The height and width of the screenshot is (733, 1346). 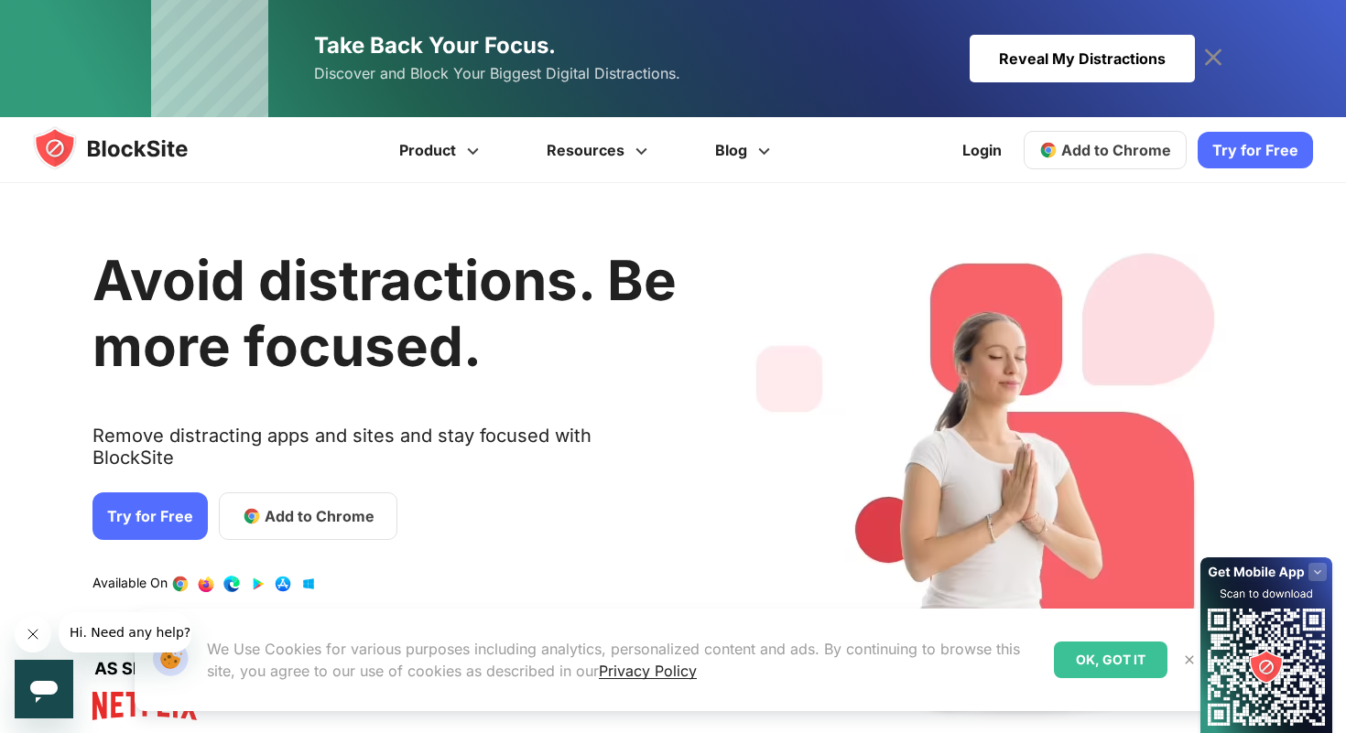 What do you see at coordinates (1189, 660) in the screenshot?
I see `button: Close` at bounding box center [1189, 660].